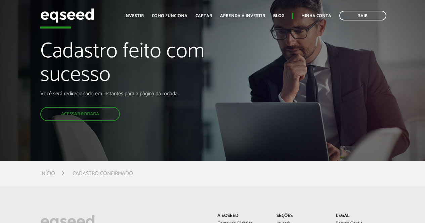 The height and width of the screenshot is (223, 425). Describe the element at coordinates (316, 16) in the screenshot. I see `a: Minha conta` at that location.